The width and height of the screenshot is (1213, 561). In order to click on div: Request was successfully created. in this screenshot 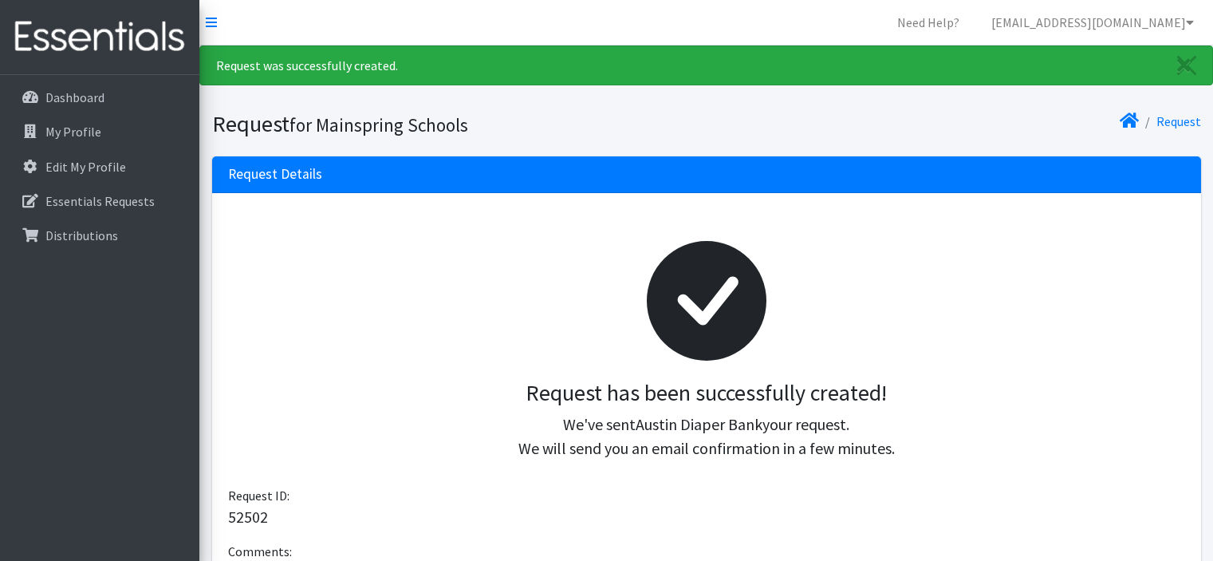, I will do `click(706, 65)`.